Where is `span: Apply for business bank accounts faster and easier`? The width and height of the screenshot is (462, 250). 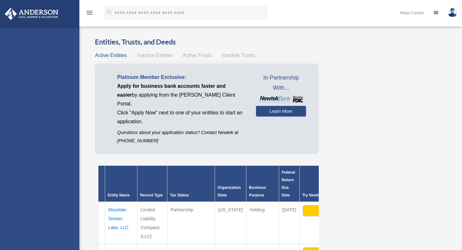 span: Apply for business bank accounts faster and easier is located at coordinates (171, 90).